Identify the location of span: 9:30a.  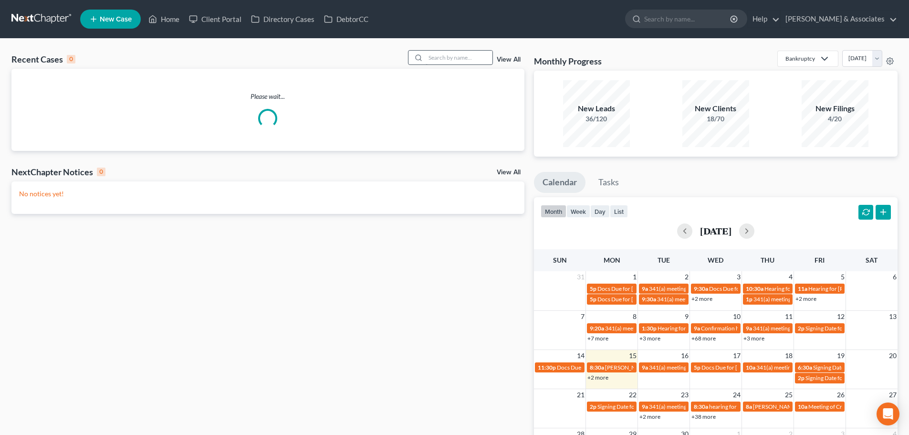
(649, 299).